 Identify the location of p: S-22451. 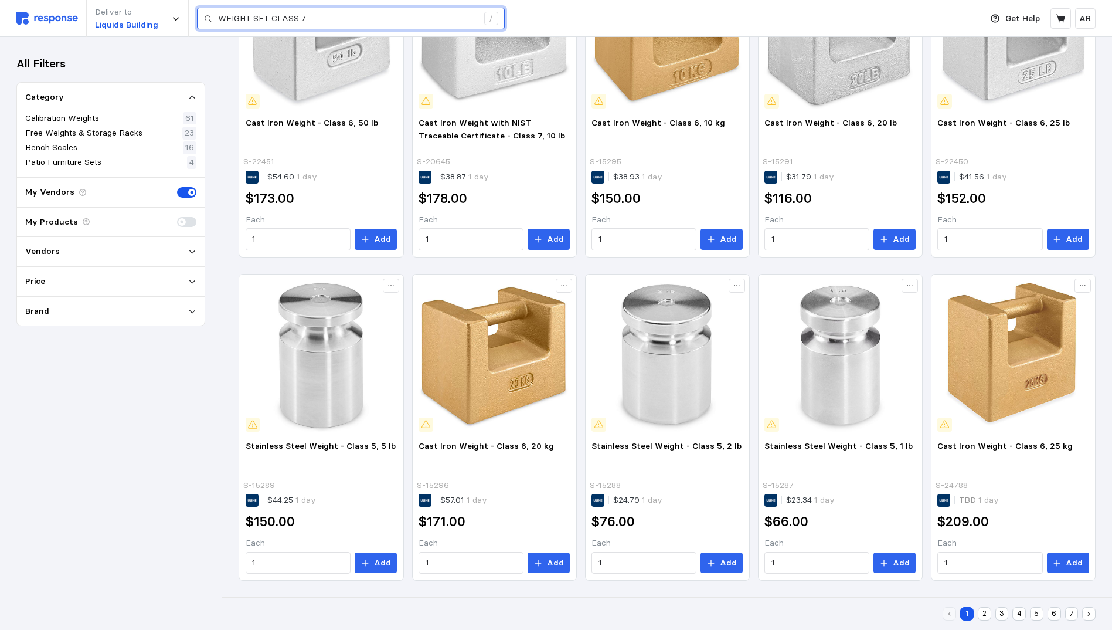
(259, 162).